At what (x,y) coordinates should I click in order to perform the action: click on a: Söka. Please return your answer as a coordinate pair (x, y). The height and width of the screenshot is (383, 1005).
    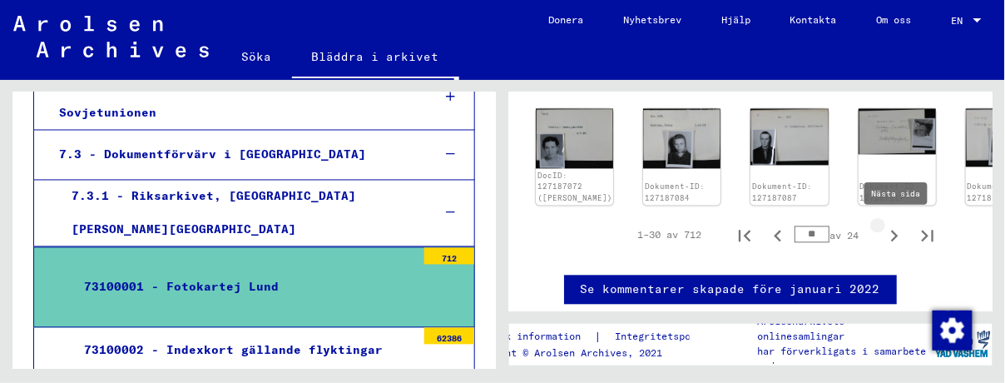
    Looking at the image, I should click on (257, 57).